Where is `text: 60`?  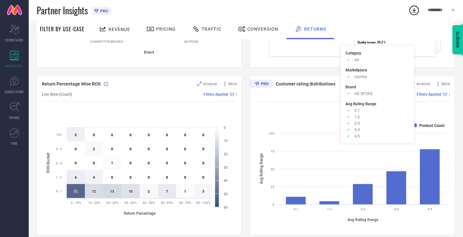 text: 60 is located at coordinates (226, 207).